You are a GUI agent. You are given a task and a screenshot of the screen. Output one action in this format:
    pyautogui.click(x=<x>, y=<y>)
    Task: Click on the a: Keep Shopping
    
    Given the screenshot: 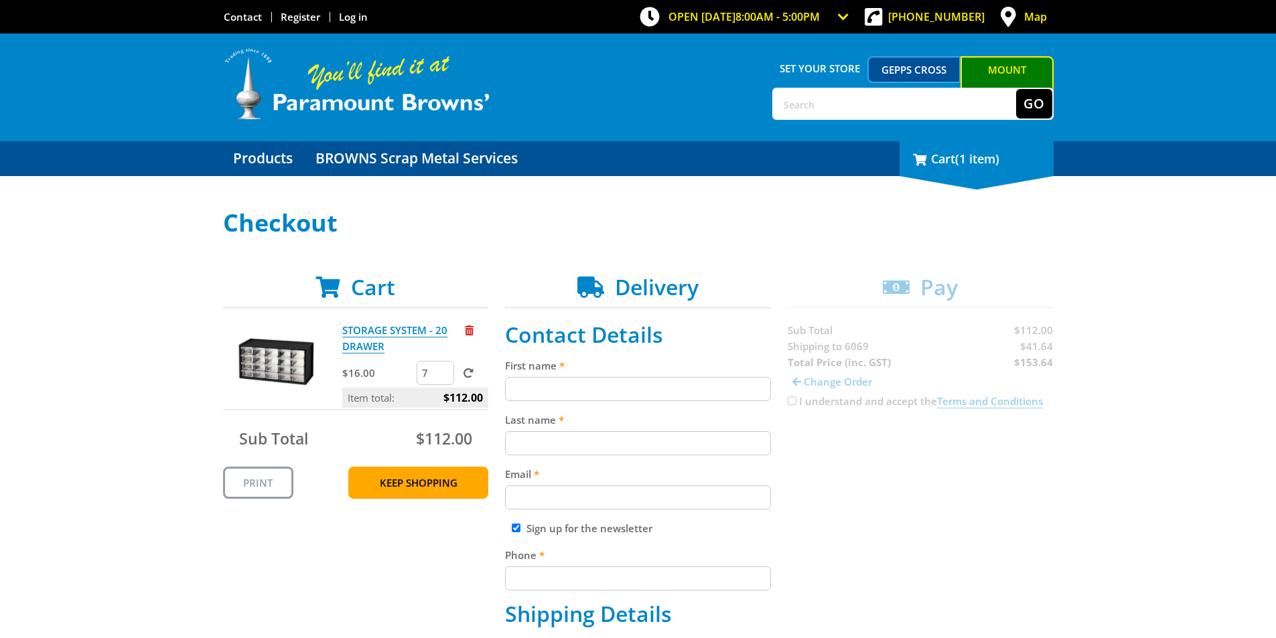 What is the action you would take?
    pyautogui.click(x=418, y=483)
    